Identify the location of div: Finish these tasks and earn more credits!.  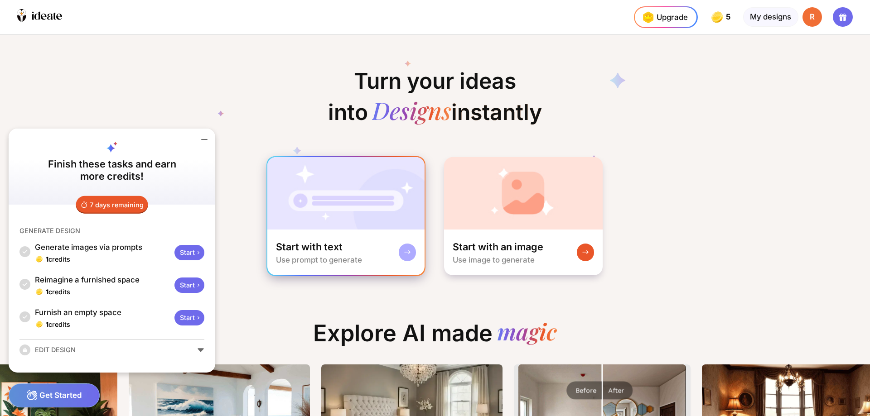
(112, 170).